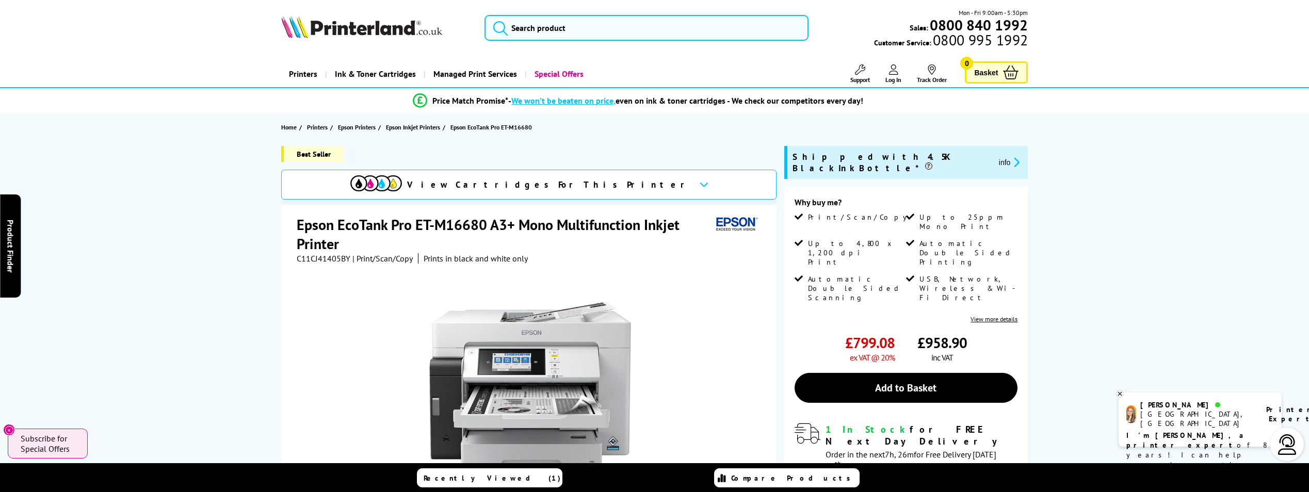  What do you see at coordinates (362, 27) in the screenshot?
I see `img: Printerland Logo` at bounding box center [362, 27].